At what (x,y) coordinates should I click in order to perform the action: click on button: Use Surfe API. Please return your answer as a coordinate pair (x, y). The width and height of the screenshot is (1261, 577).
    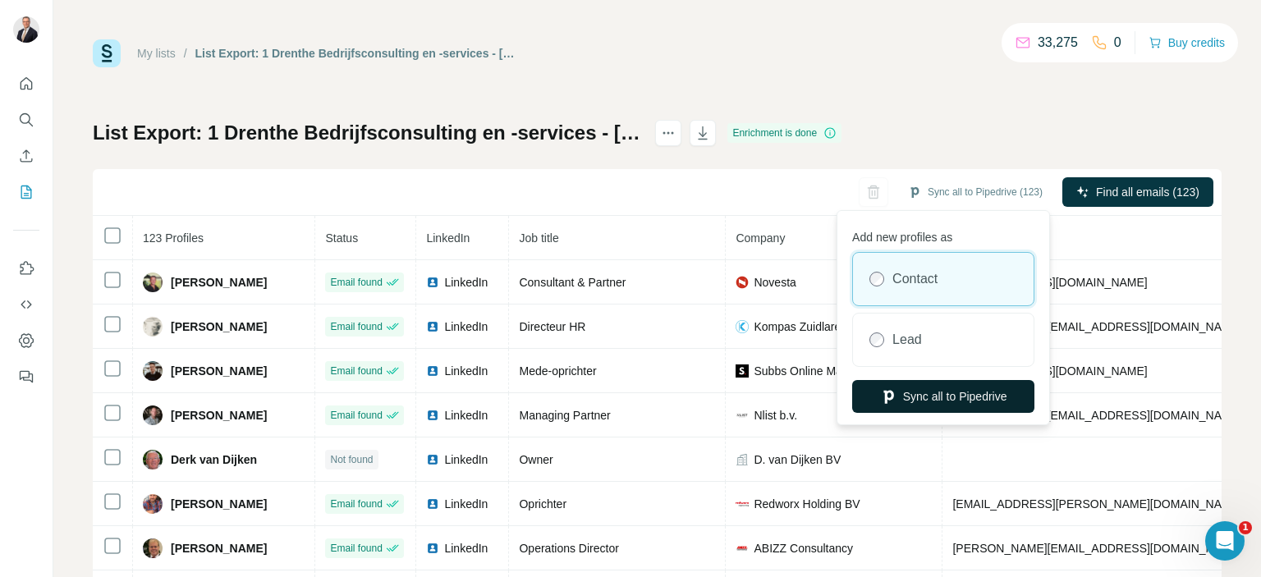
    Looking at the image, I should click on (26, 305).